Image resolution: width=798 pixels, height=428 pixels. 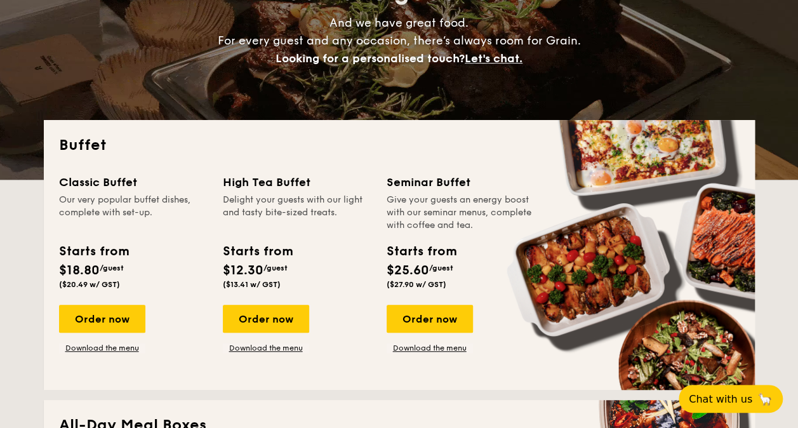 I want to click on div: Seminar Buffet, so click(x=461, y=182).